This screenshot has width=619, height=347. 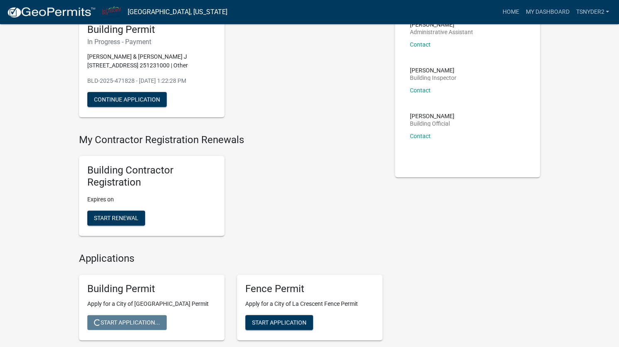 What do you see at coordinates (152, 176) in the screenshot?
I see `h5: Building Contractor Registration` at bounding box center [152, 176].